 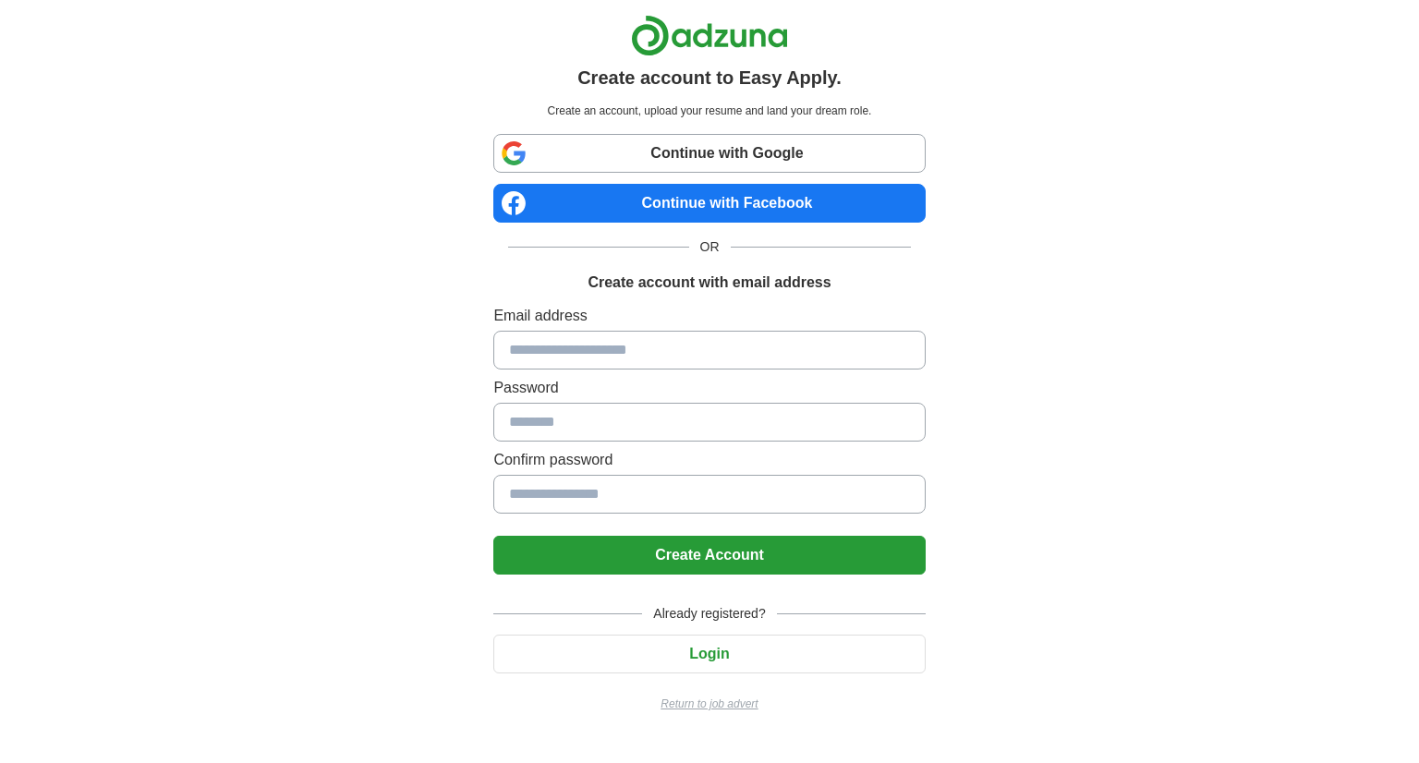 What do you see at coordinates (708, 316) in the screenshot?
I see `label: Email address` at bounding box center [708, 316].